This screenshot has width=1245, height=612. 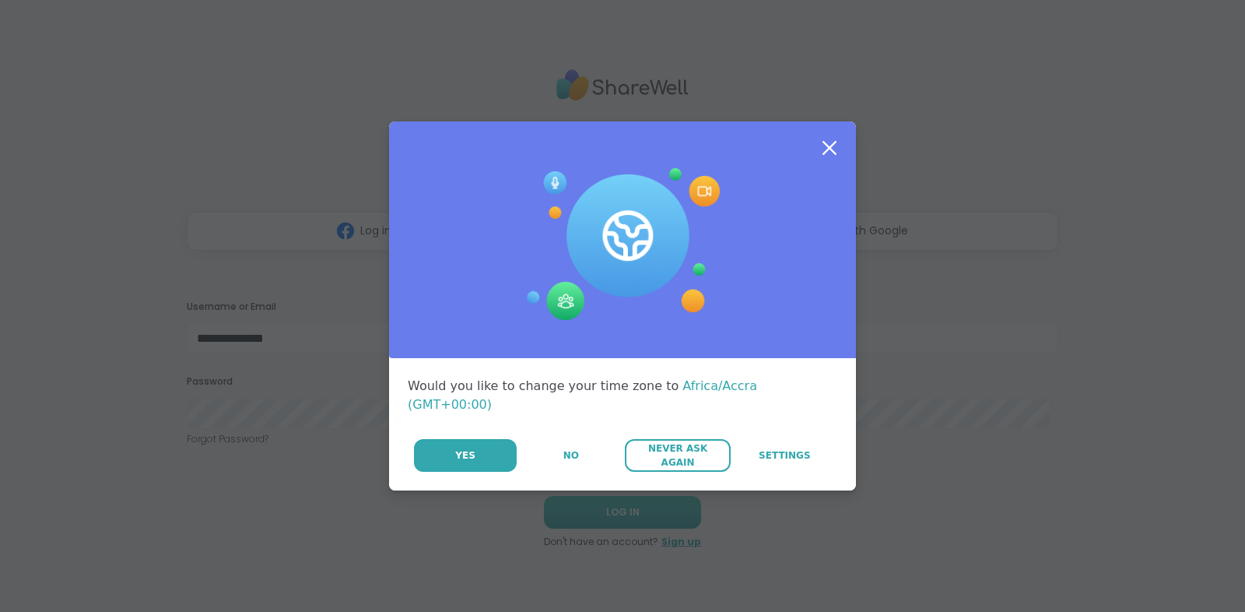 I want to click on span: Settings, so click(x=785, y=455).